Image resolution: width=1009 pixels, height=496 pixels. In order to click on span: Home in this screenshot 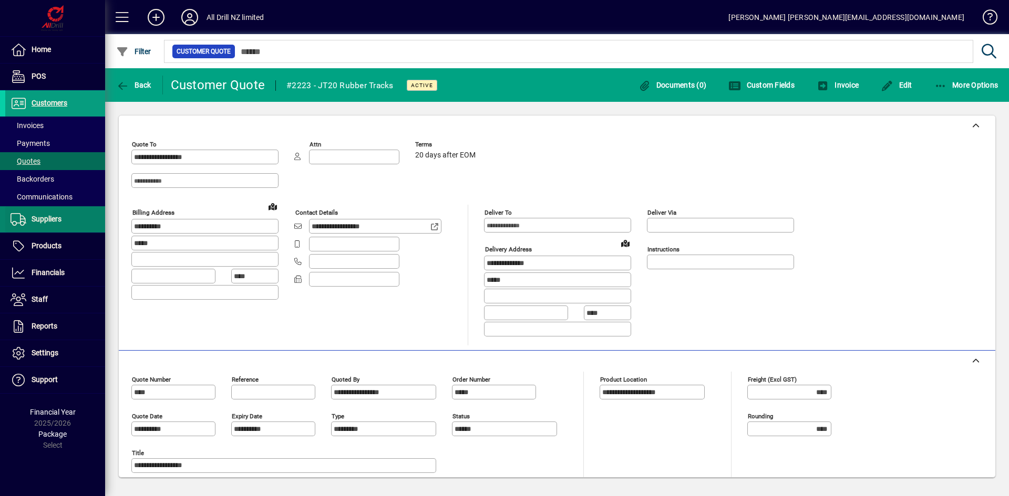, I will do `click(41, 49)`.